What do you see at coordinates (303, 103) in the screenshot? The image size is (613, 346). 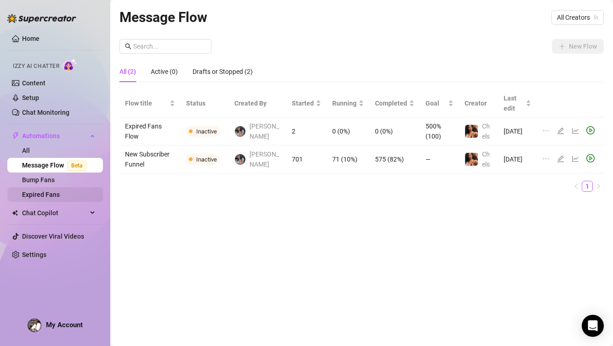 I see `span: Started` at bounding box center [303, 103].